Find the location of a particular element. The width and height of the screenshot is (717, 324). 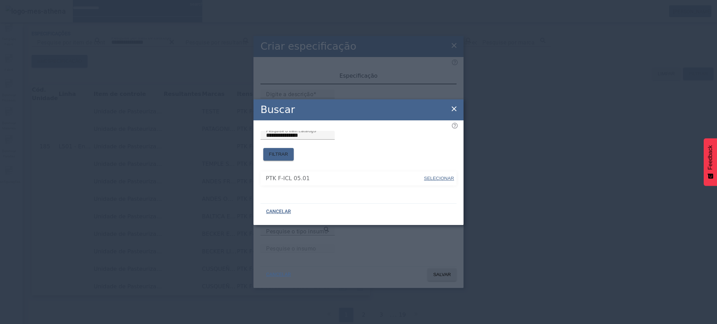

button: SALVAR is located at coordinates (442, 275).